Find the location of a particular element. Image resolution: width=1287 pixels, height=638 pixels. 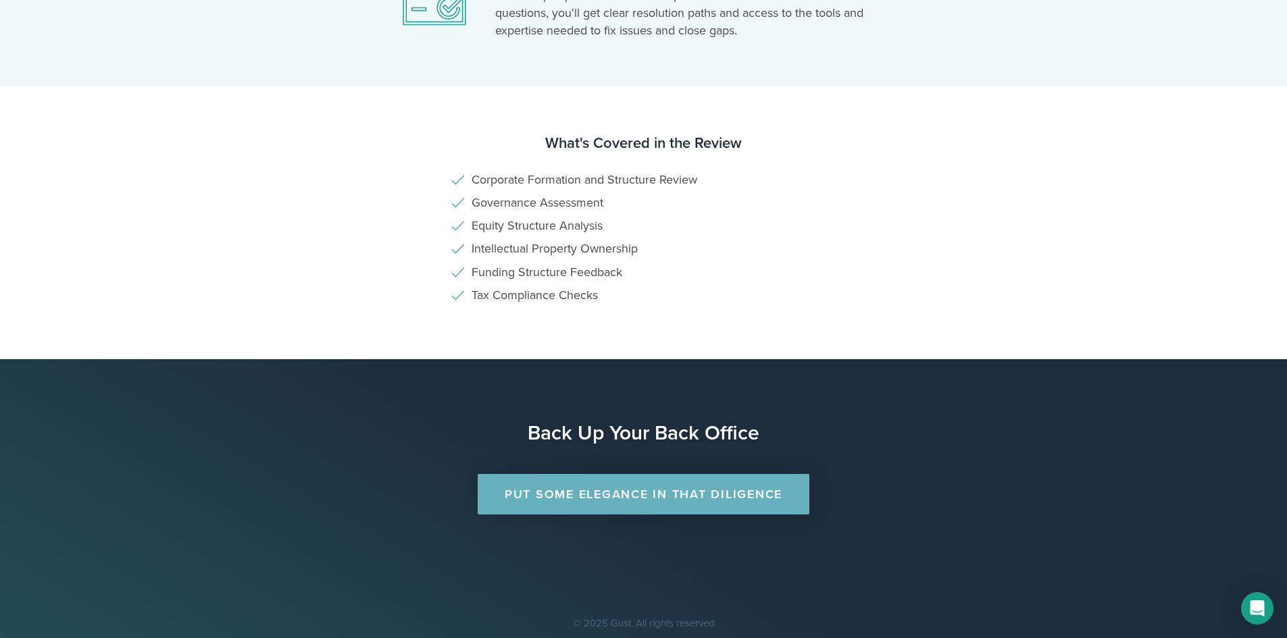

div: Open Intercom Messenger is located at coordinates (1257, 609).